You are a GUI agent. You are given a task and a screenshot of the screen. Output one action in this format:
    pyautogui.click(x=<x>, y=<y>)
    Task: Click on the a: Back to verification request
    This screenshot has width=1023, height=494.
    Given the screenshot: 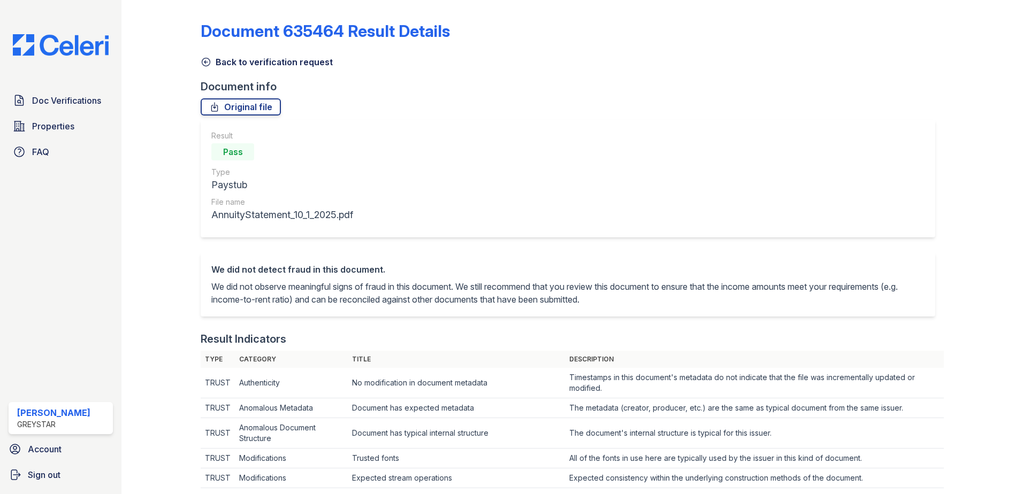 What is the action you would take?
    pyautogui.click(x=267, y=62)
    